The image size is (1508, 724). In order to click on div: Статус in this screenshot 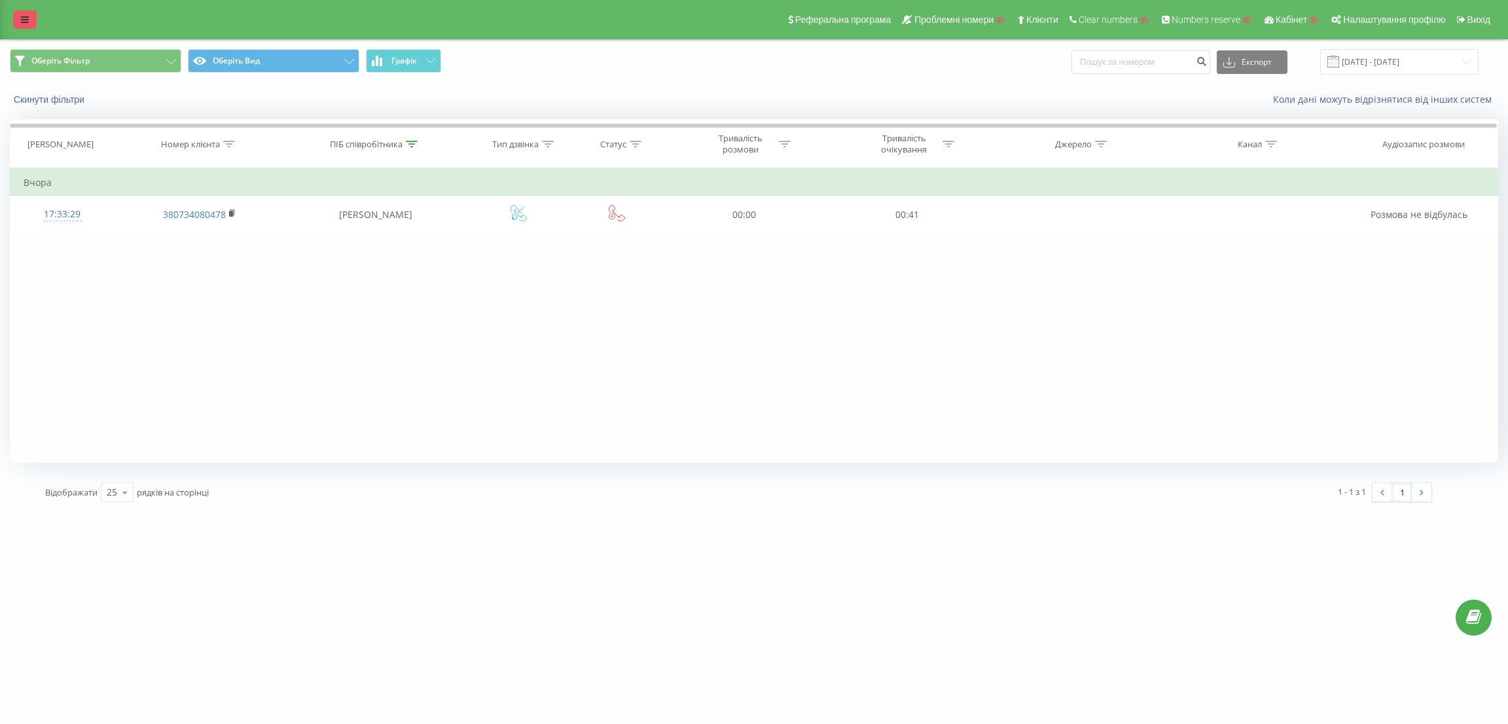, I will do `click(613, 144)`.